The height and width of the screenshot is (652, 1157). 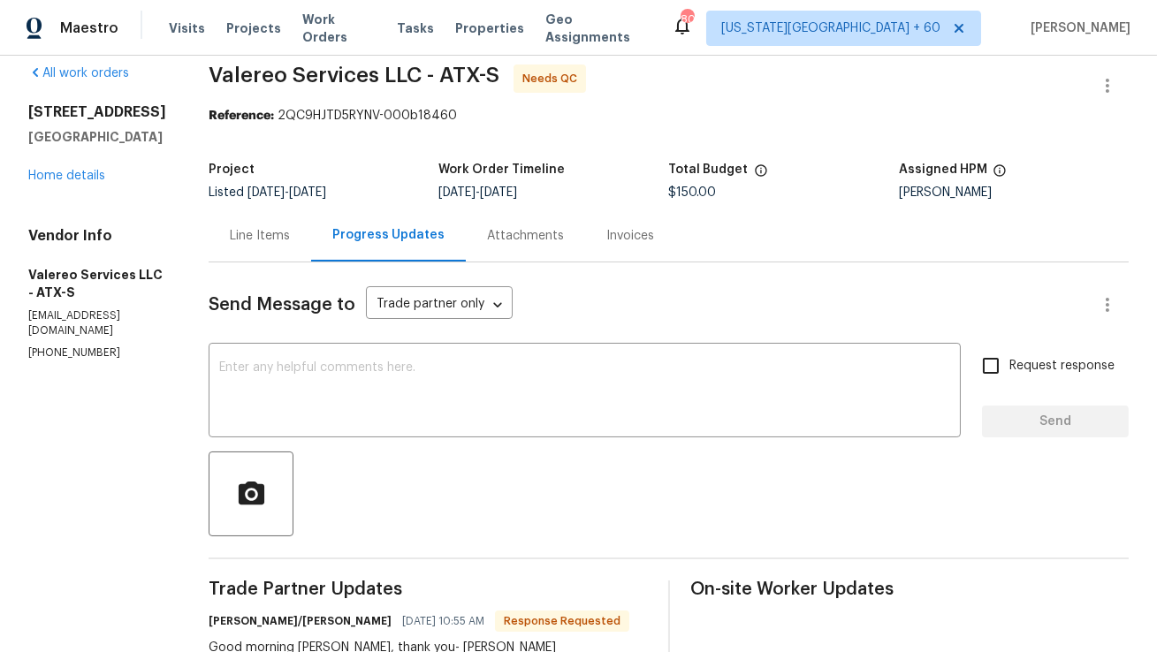 What do you see at coordinates (232, 170) in the screenshot?
I see `h5: Project` at bounding box center [232, 170].